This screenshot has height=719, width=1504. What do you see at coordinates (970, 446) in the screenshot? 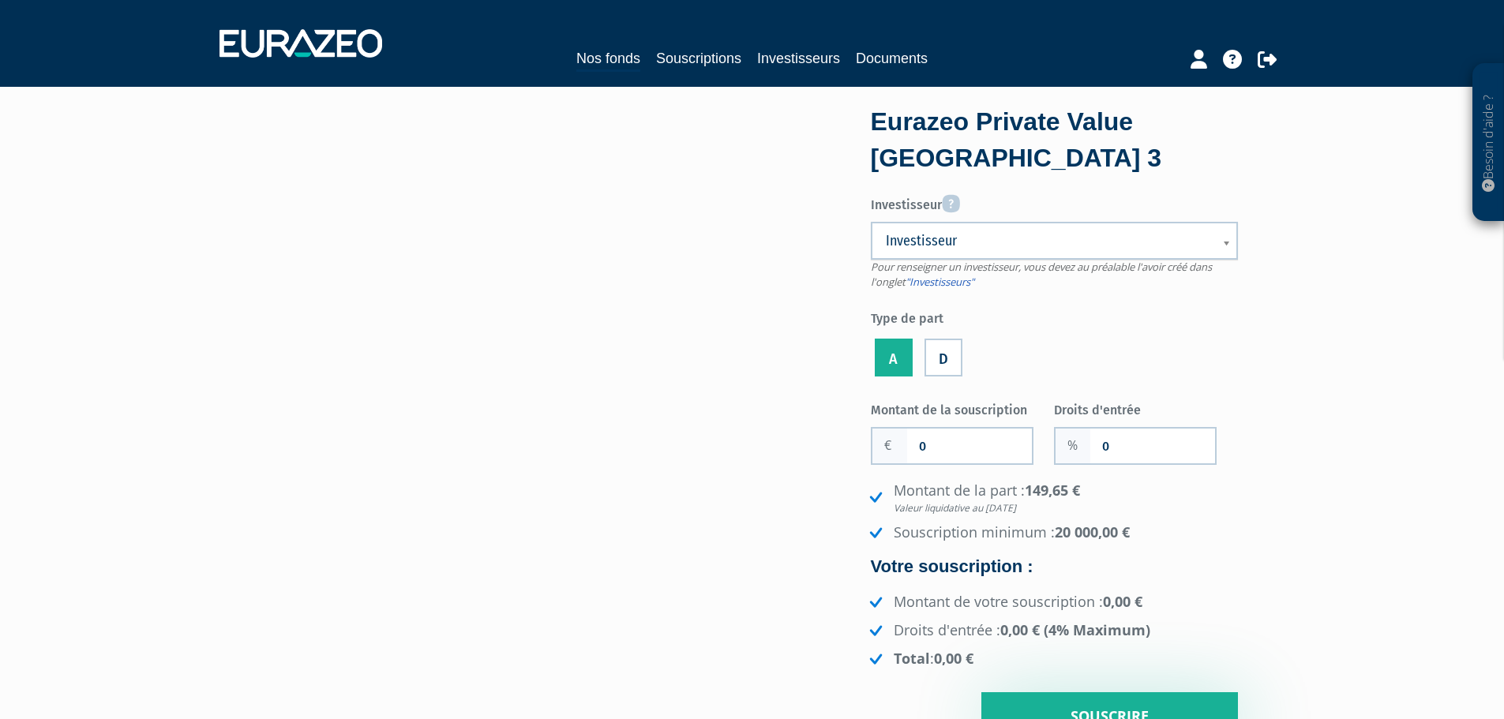
I see `input: Montant de la souscription souhaité` at bounding box center [970, 446].